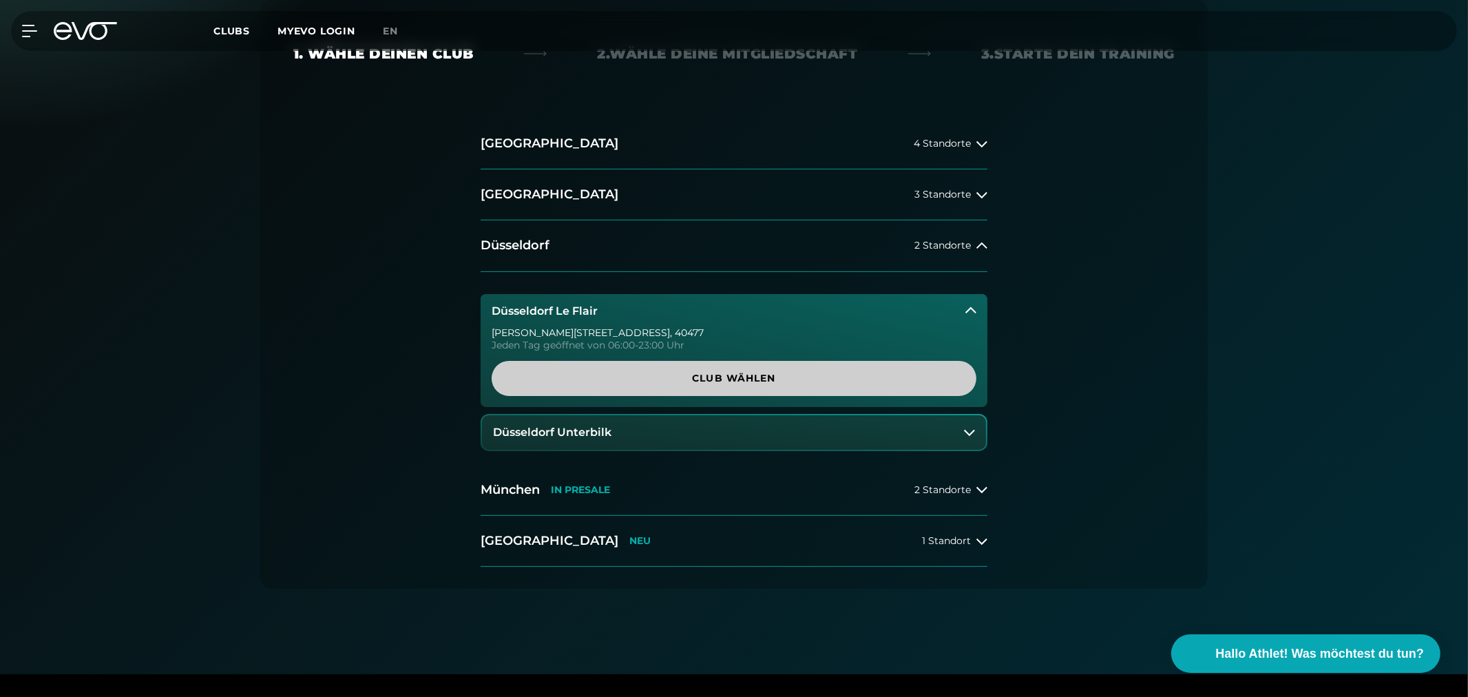 The height and width of the screenshot is (697, 1468). What do you see at coordinates (734, 378) in the screenshot?
I see `span: Club wählen` at bounding box center [734, 378].